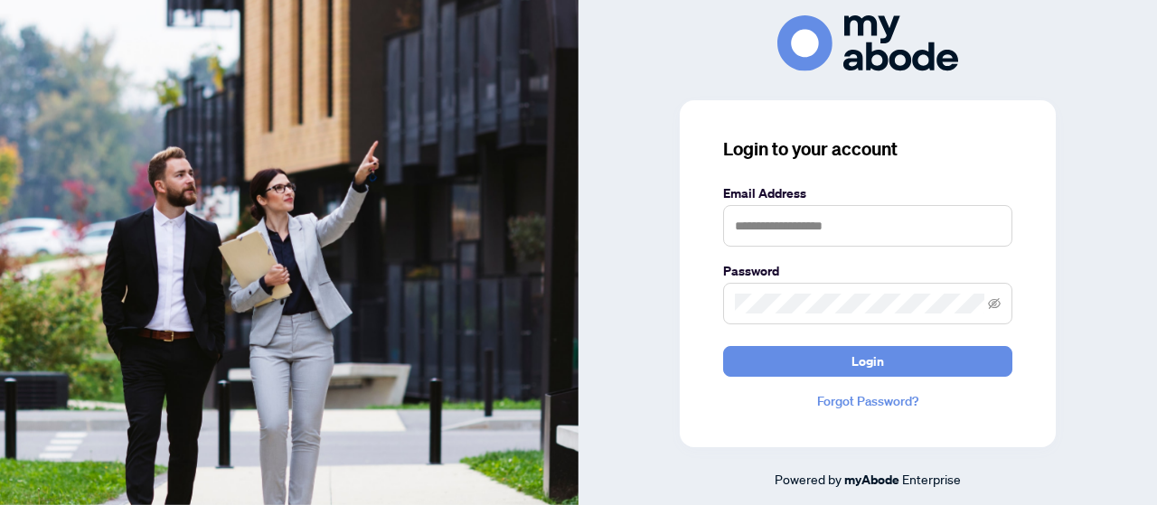 This screenshot has height=505, width=1157. What do you see at coordinates (867, 361) in the screenshot?
I see `button: Login` at bounding box center [867, 361].